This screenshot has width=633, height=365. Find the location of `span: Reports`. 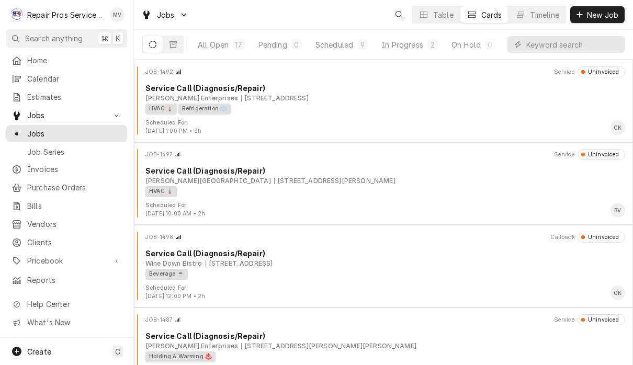

span: Reports is located at coordinates (74, 280).